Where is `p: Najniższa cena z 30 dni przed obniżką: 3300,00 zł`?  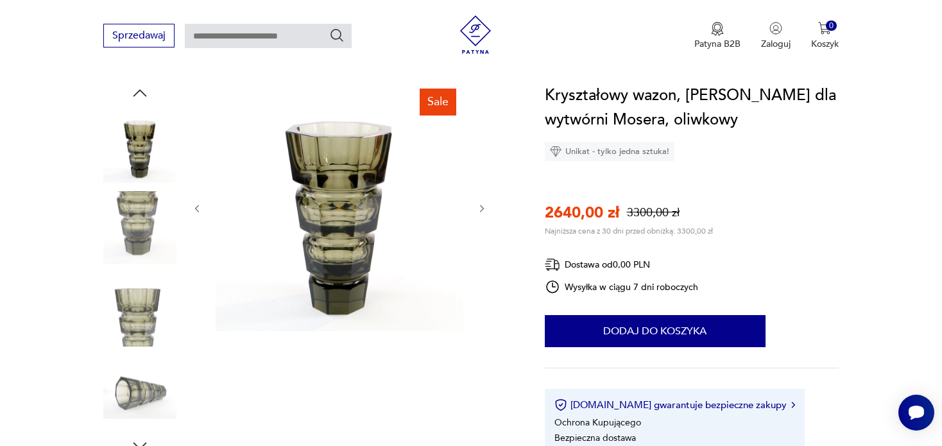
p: Najniższa cena z 30 dni przed obniżką: 3300,00 zł is located at coordinates (629, 231).